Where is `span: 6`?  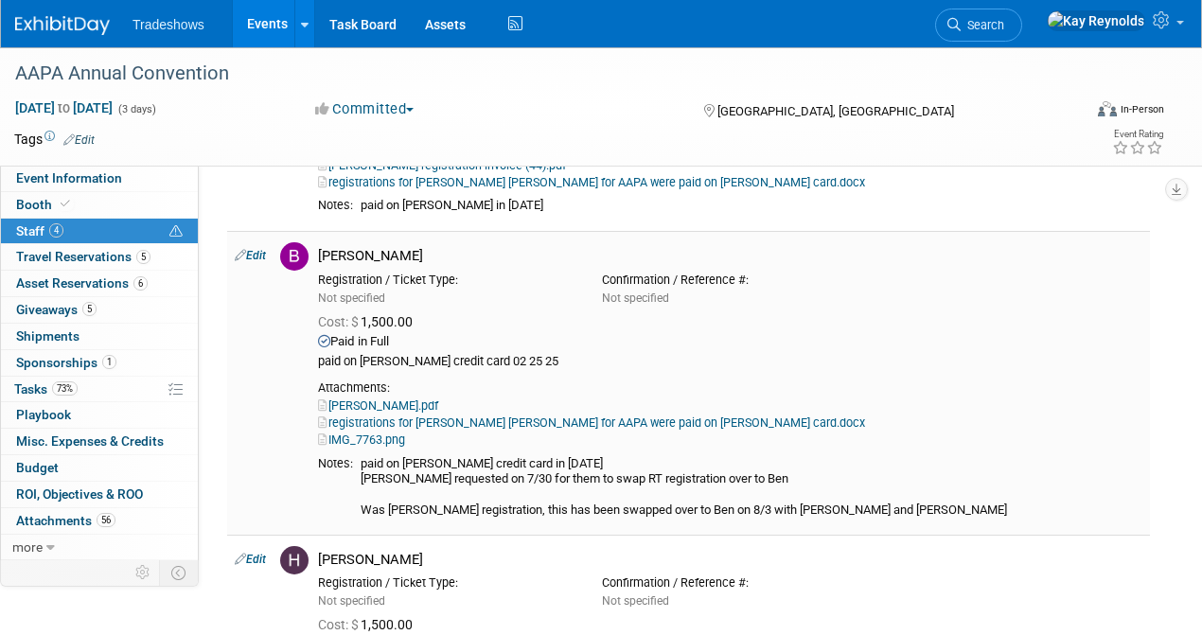
span: 6 is located at coordinates (140, 283).